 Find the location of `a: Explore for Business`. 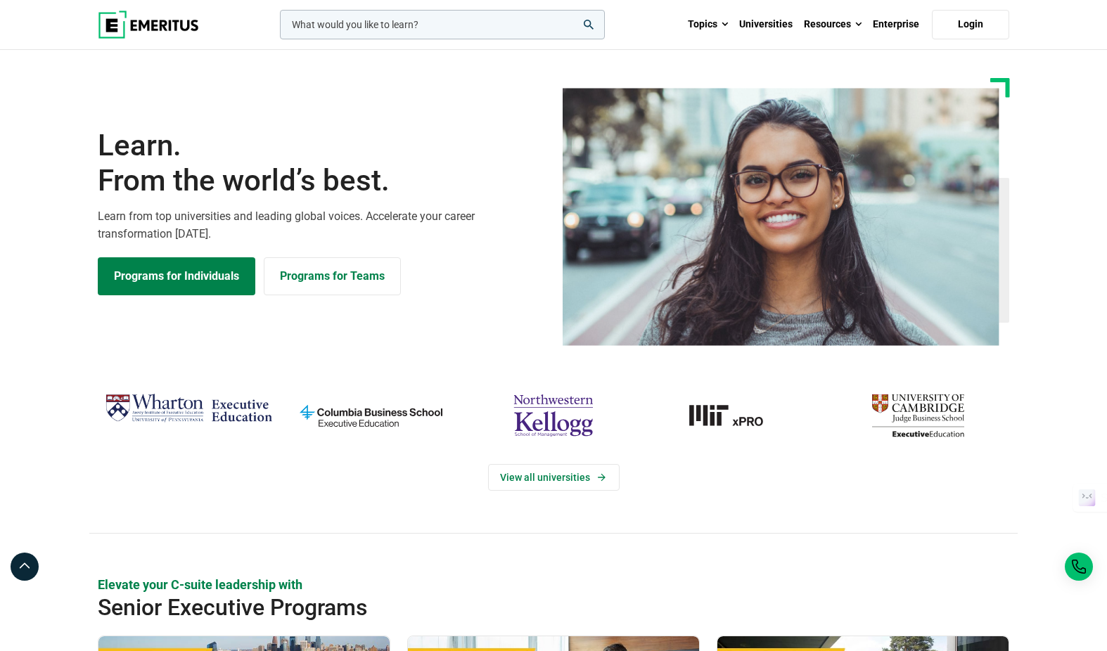

a: Explore for Business is located at coordinates (332, 276).